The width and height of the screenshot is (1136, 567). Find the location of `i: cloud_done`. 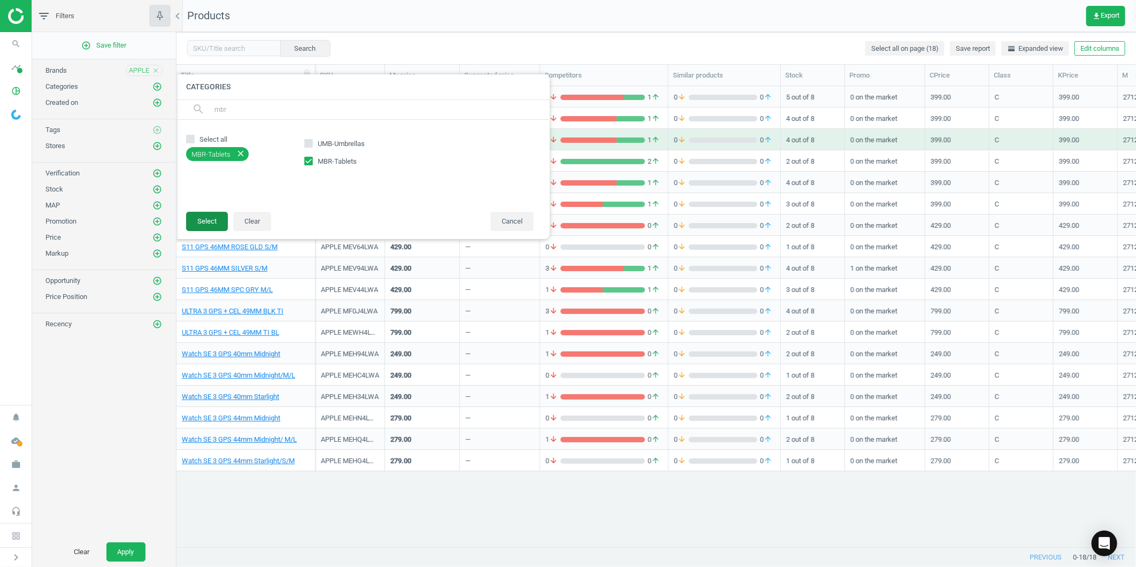

i: cloud_done is located at coordinates (16, 441).